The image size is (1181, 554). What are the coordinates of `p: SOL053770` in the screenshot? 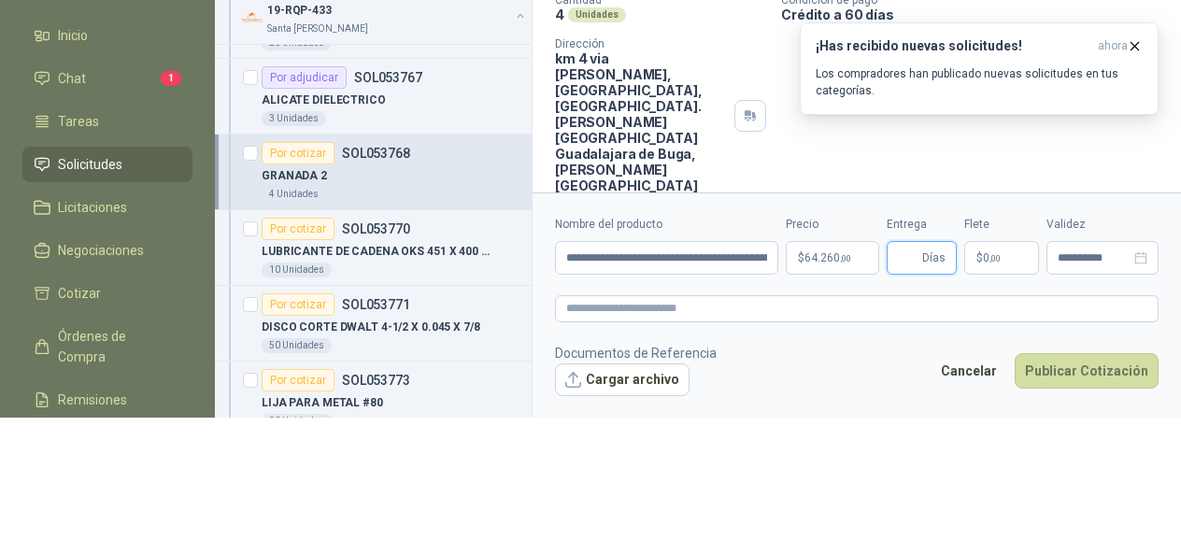 It's located at (376, 229).